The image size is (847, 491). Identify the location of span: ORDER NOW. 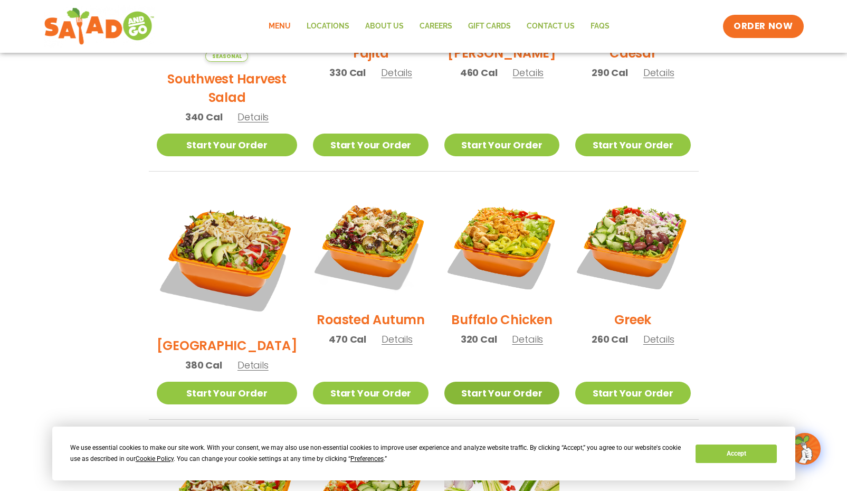
(763, 26).